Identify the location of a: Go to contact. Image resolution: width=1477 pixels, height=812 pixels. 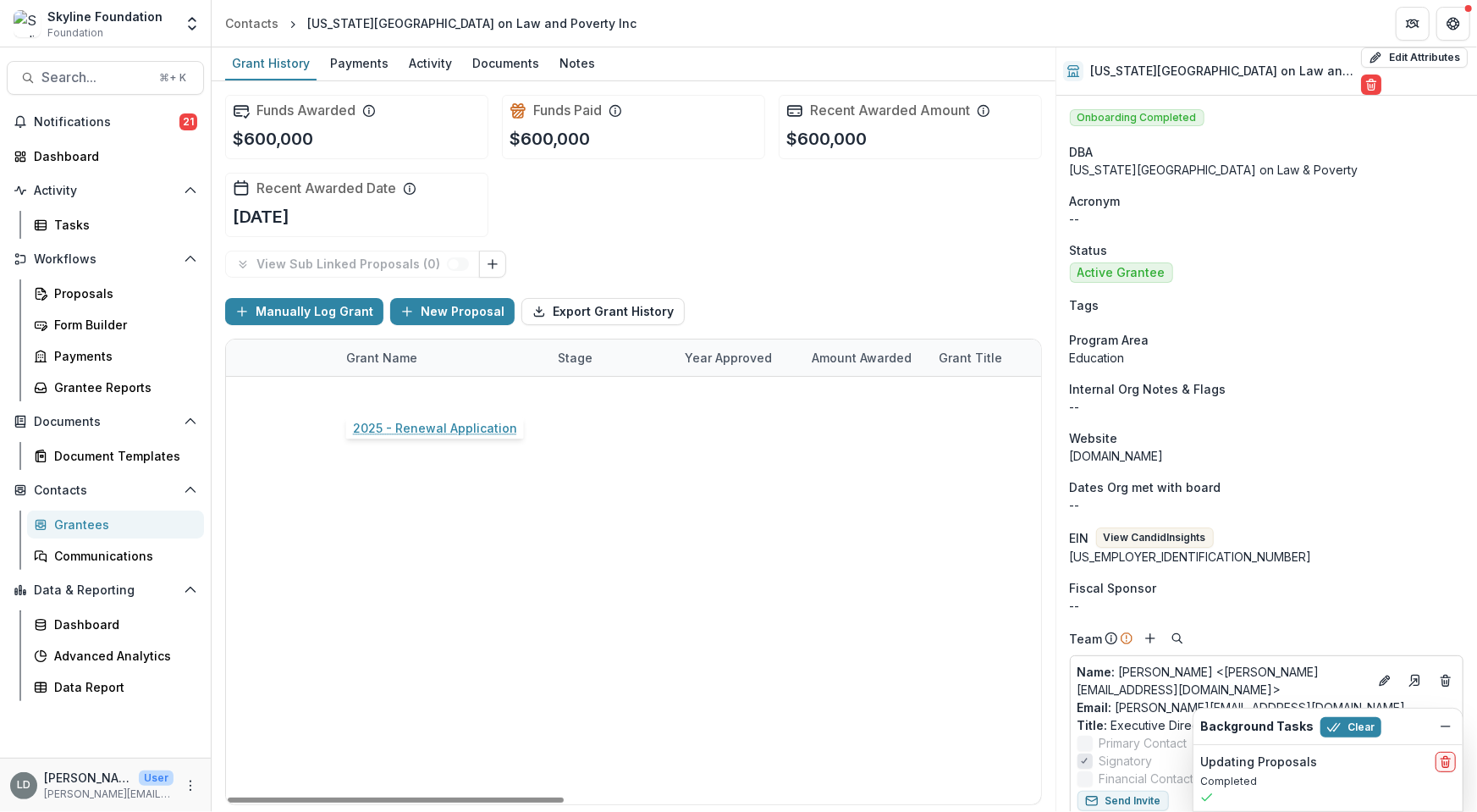
(1416, 680).